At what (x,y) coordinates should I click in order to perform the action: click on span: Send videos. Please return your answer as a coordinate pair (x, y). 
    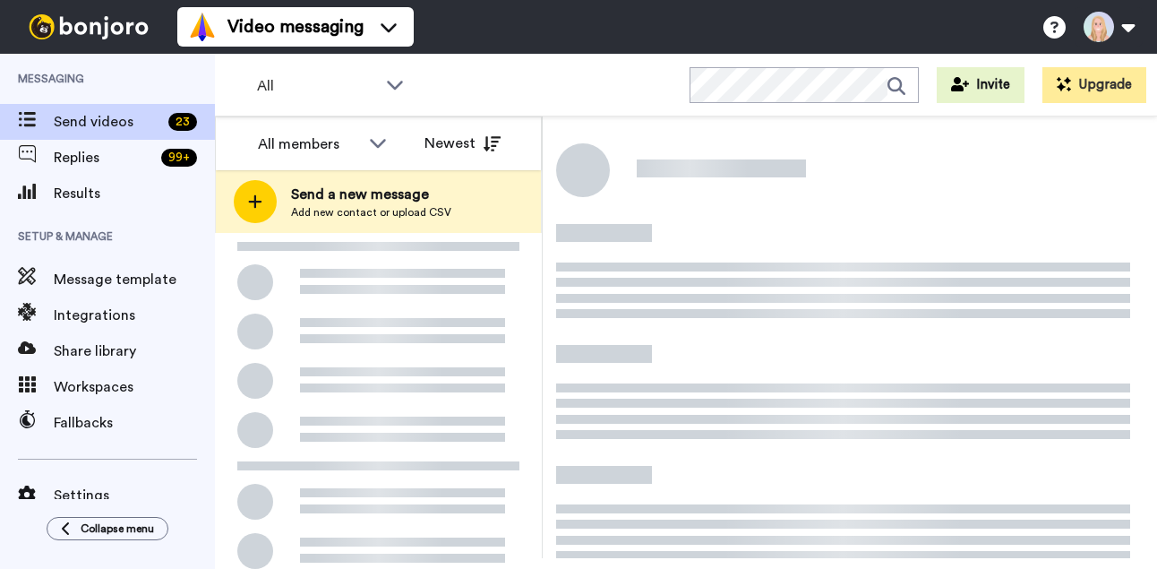
    Looking at the image, I should click on (107, 122).